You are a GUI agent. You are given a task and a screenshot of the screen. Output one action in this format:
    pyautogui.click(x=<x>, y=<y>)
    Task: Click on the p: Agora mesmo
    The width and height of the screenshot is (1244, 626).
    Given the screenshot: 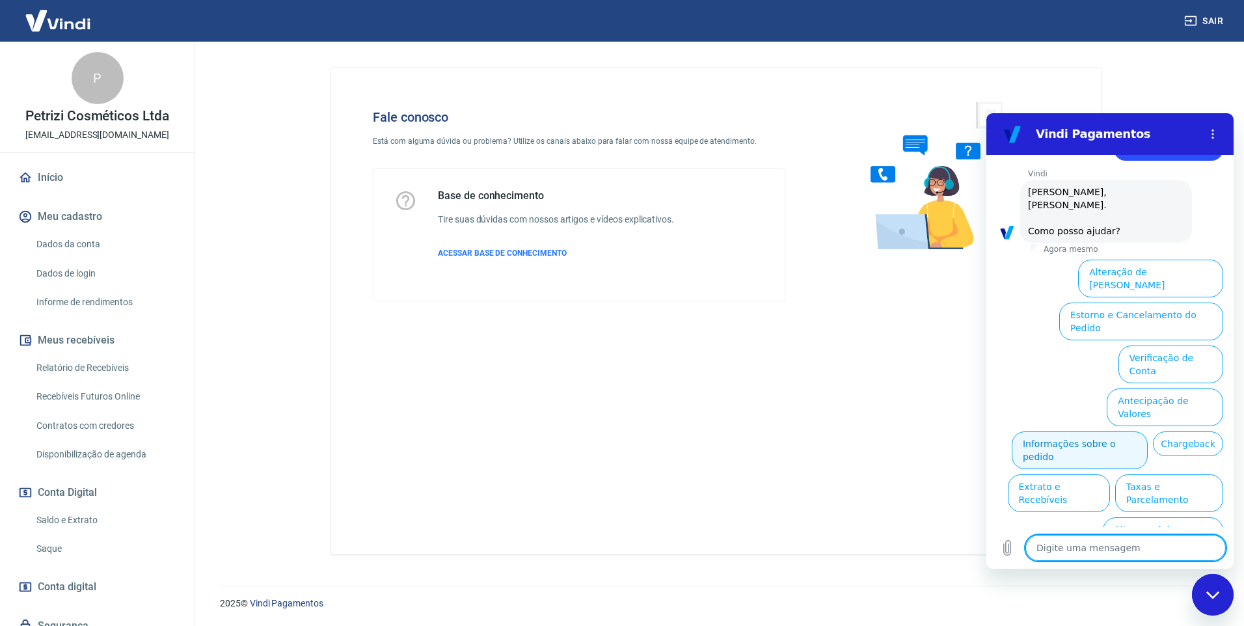 What is the action you would take?
    pyautogui.click(x=85, y=136)
    